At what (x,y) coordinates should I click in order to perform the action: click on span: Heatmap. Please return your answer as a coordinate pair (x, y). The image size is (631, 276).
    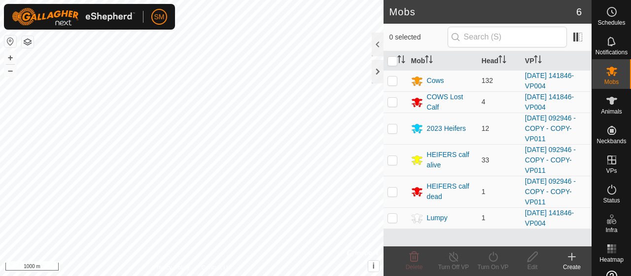
    Looking at the image, I should click on (612, 259).